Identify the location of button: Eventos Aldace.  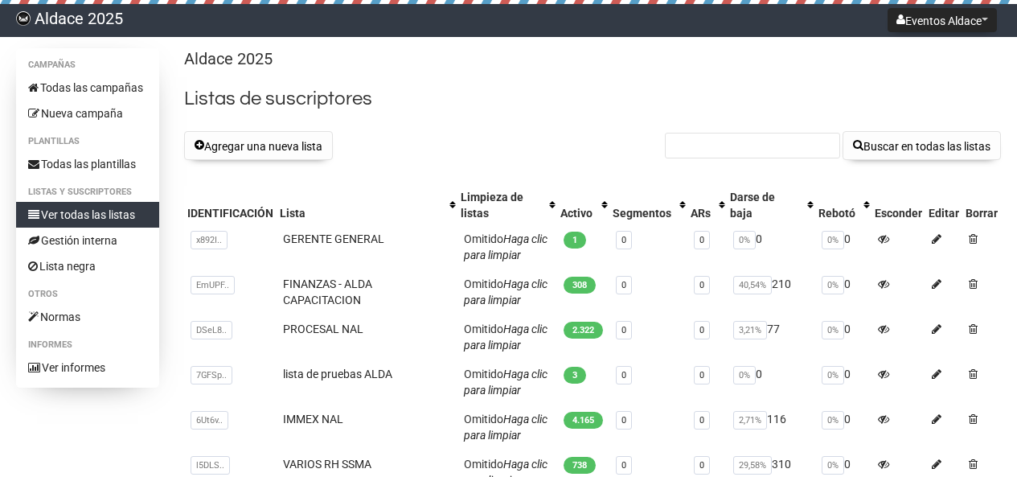
(943, 20).